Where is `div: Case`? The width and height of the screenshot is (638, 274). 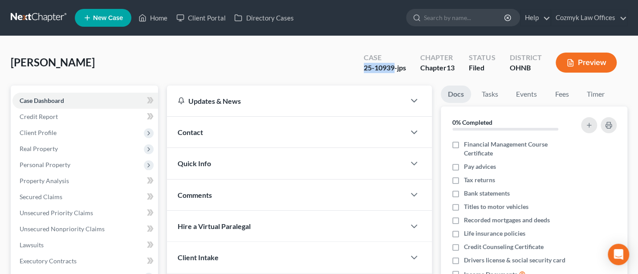 div: Case is located at coordinates (384, 57).